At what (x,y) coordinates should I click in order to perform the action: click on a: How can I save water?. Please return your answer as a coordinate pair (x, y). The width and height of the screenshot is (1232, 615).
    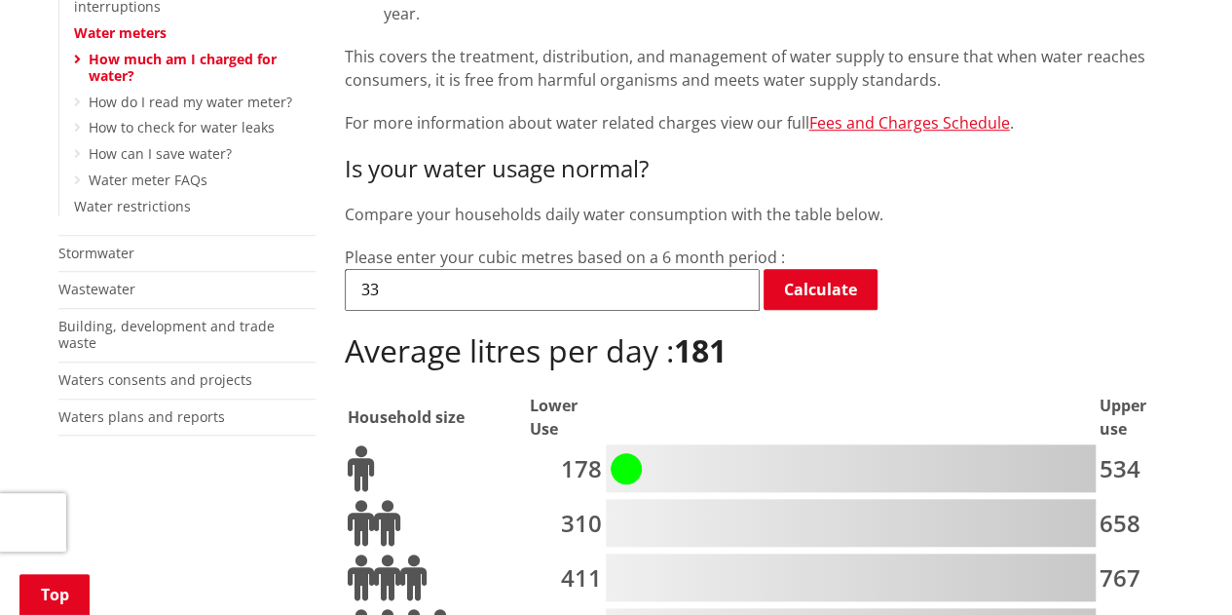
    Looking at the image, I should click on (160, 153).